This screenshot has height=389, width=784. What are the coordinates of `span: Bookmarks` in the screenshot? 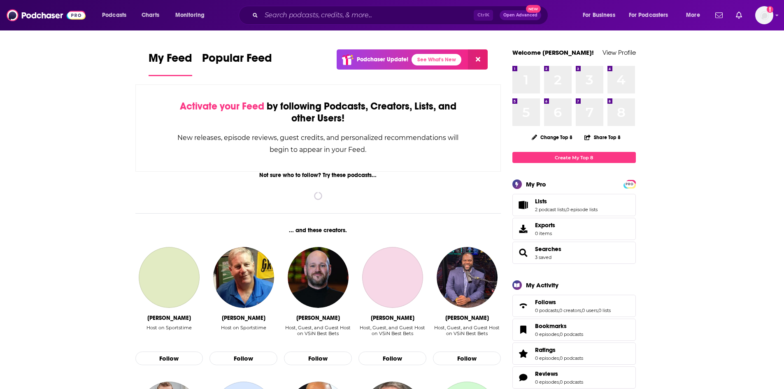 It's located at (574, 330).